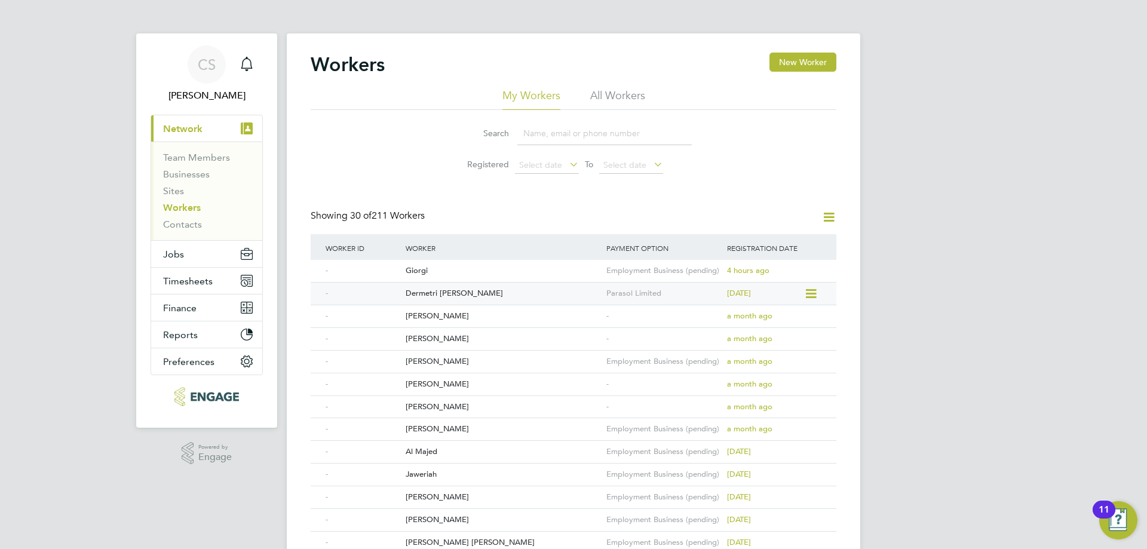  Describe the element at coordinates (503, 451) in the screenshot. I see `div: Al Majed` at that location.